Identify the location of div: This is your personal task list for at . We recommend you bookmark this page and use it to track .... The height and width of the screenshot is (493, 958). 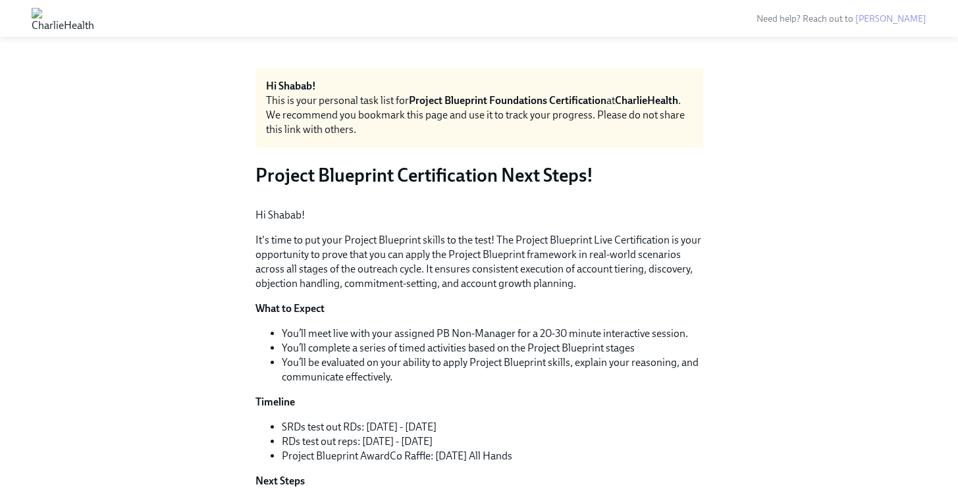
(480, 115).